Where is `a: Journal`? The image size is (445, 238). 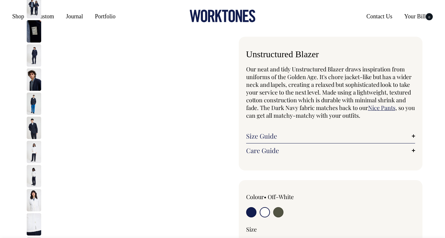 a: Journal is located at coordinates (74, 16).